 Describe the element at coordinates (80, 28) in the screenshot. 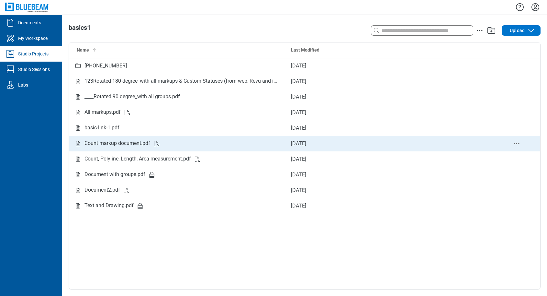

I see `span: basics1` at that location.